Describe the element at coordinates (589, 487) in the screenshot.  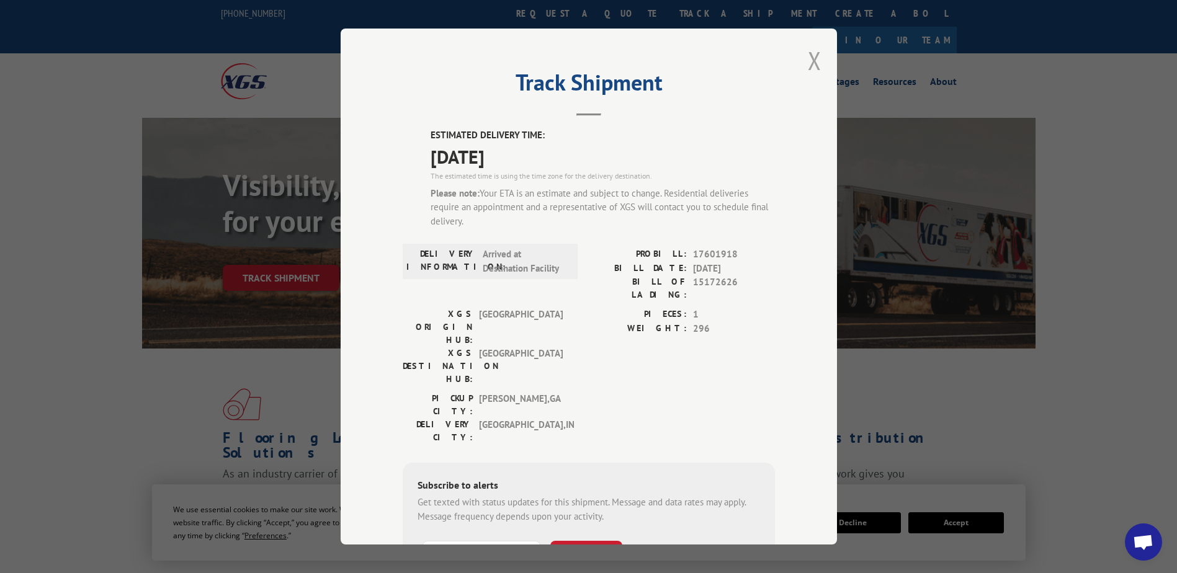
I see `div: Subscribe to alerts` at that location.